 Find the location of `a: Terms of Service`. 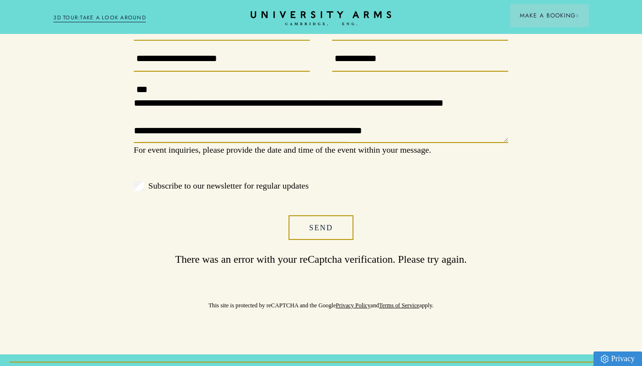

a: Terms of Service is located at coordinates (399, 306).